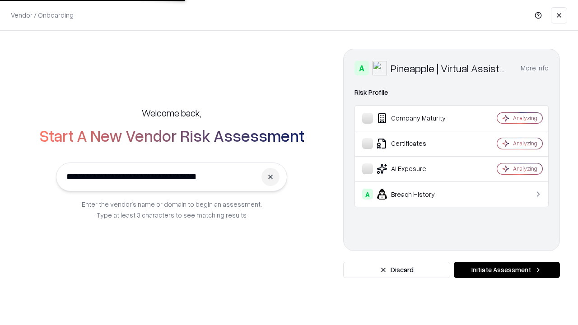 This screenshot has width=578, height=325. Describe the element at coordinates (452, 93) in the screenshot. I see `div: Risk Profile` at that location.